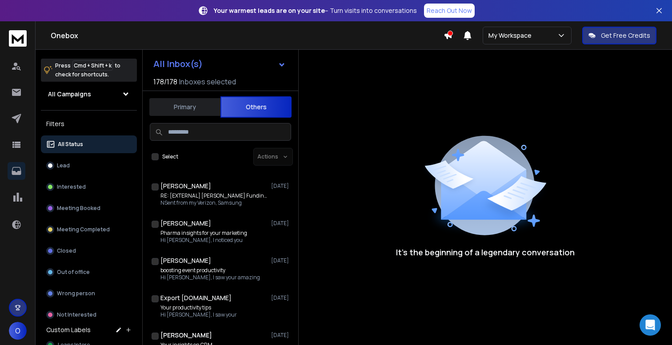 The width and height of the screenshot is (672, 345). What do you see at coordinates (69, 94) in the screenshot?
I see `h1: All Campaigns` at bounding box center [69, 94].